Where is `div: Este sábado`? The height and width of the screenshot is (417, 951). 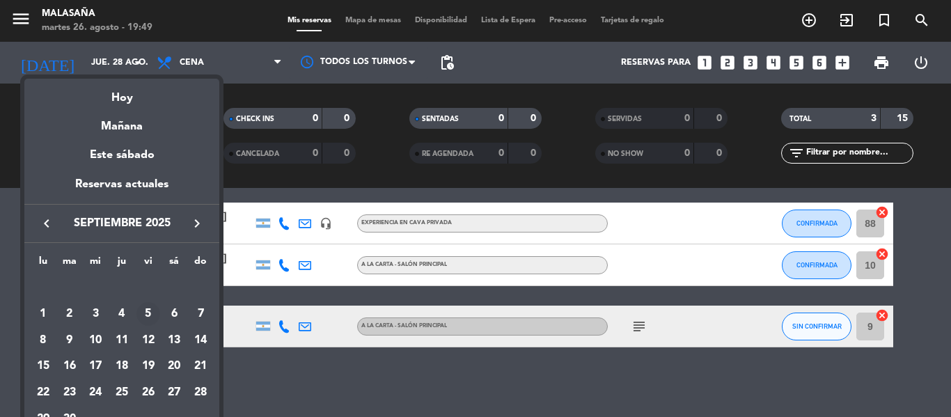 div: Este sábado is located at coordinates (122, 155).